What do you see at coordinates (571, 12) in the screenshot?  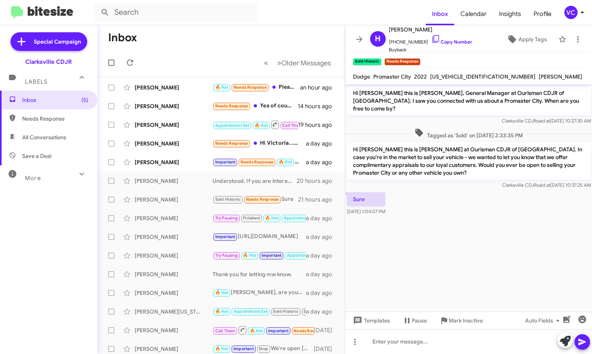 I see `button: VC` at bounding box center [571, 12].